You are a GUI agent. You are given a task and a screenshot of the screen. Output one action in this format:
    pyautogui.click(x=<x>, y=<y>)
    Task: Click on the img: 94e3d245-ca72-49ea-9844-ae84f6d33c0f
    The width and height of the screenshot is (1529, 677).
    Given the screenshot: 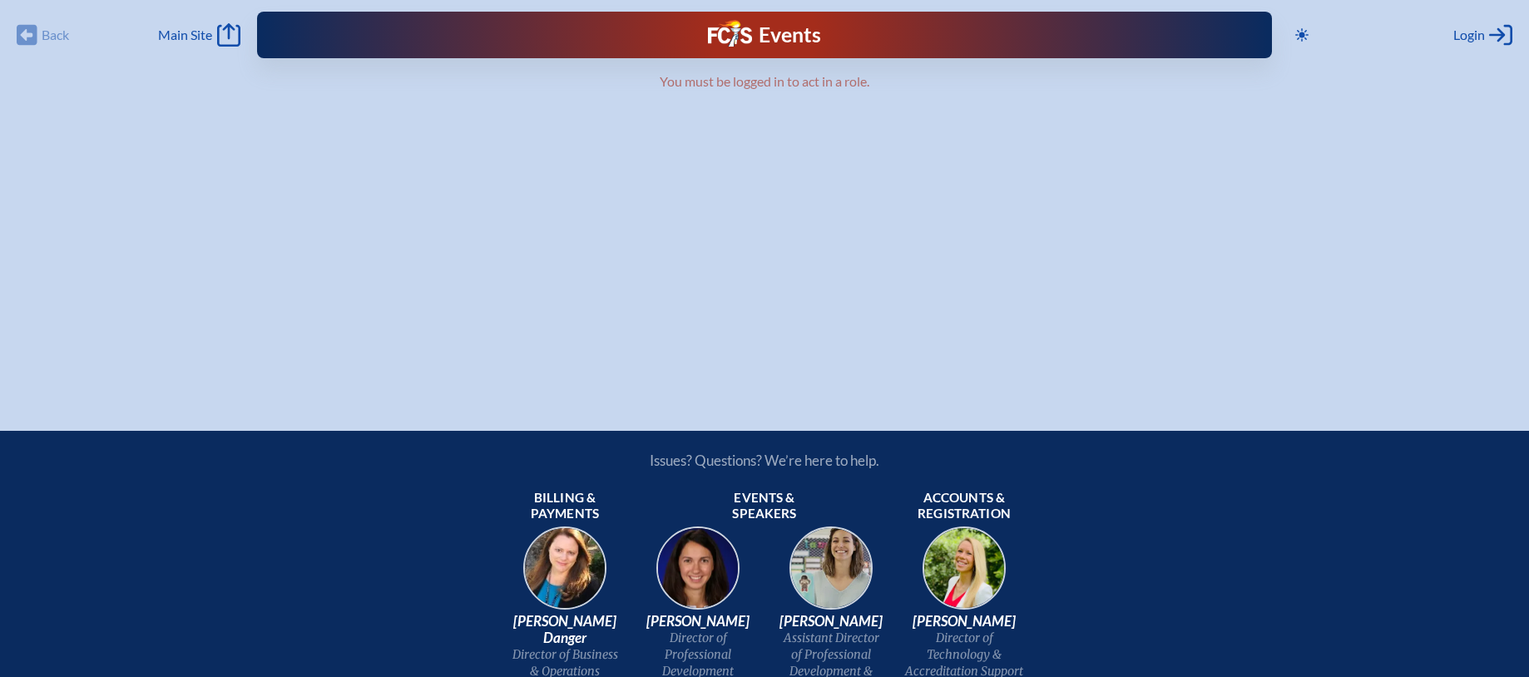 What is the action you would take?
    pyautogui.click(x=698, y=575)
    